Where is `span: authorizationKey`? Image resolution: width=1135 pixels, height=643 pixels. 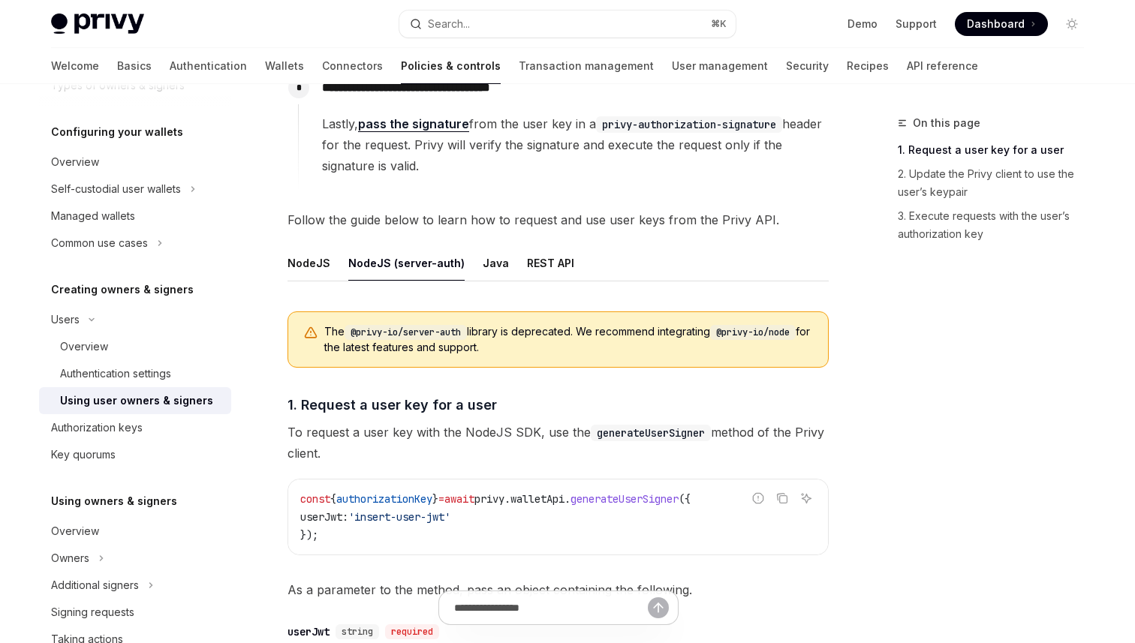
span: authorizationKey is located at coordinates (384, 499).